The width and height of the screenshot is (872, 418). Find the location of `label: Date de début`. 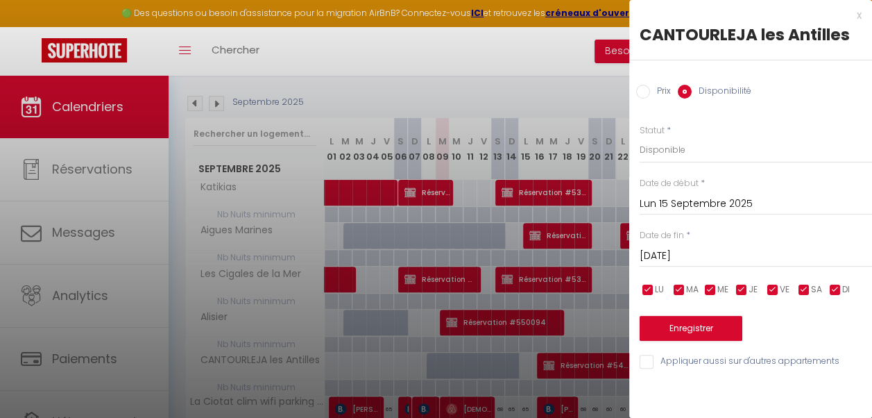

label: Date de début is located at coordinates (669, 183).